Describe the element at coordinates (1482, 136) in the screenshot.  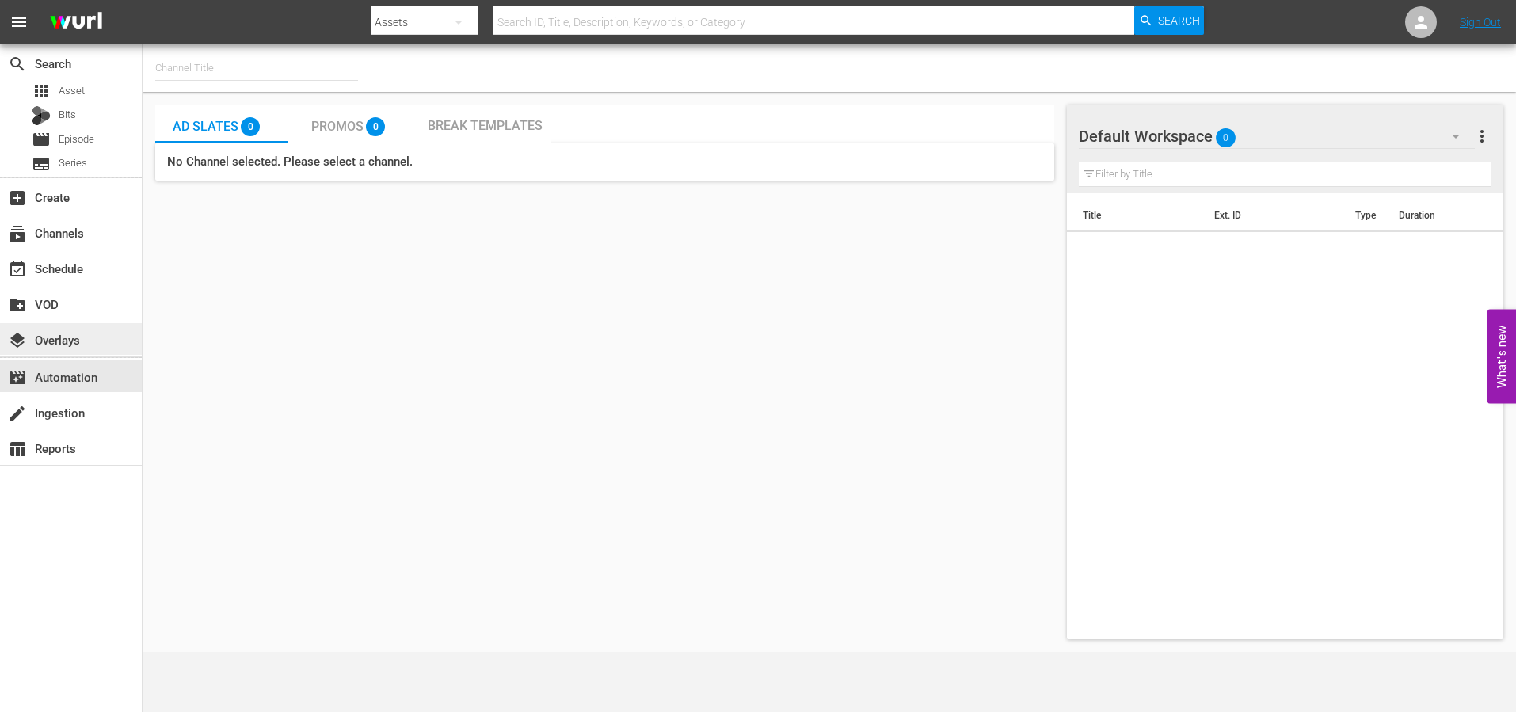
I see `button: more_vert` at that location.